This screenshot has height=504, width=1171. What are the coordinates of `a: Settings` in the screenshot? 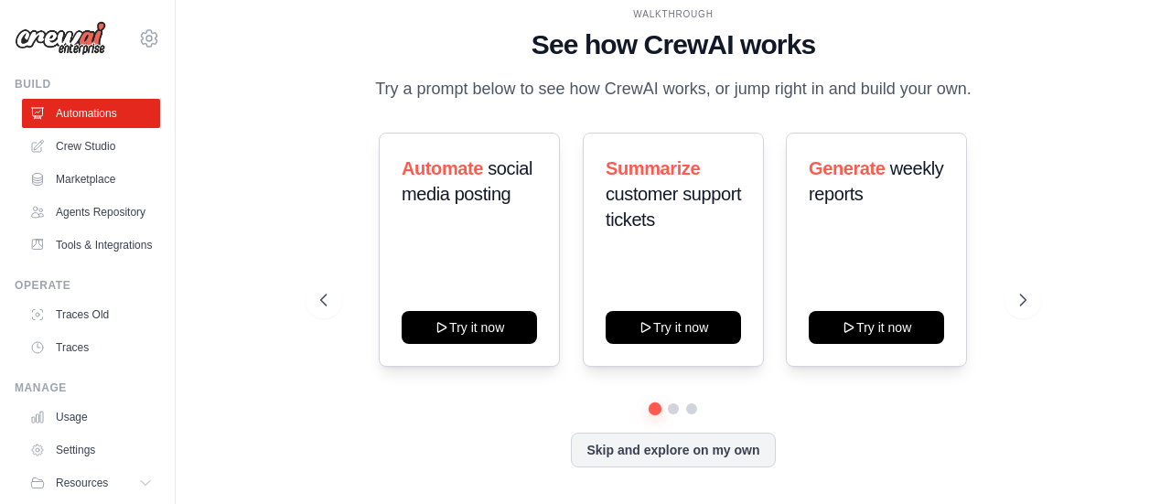 It's located at (91, 450).